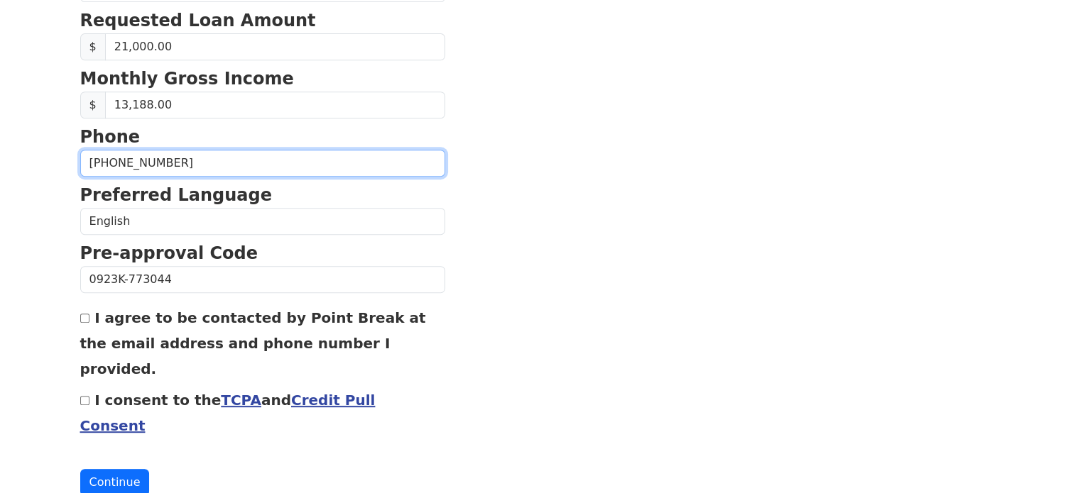 This screenshot has width=1080, height=493. Describe the element at coordinates (263, 280) in the screenshot. I see `input: Pre-approval Code` at that location.